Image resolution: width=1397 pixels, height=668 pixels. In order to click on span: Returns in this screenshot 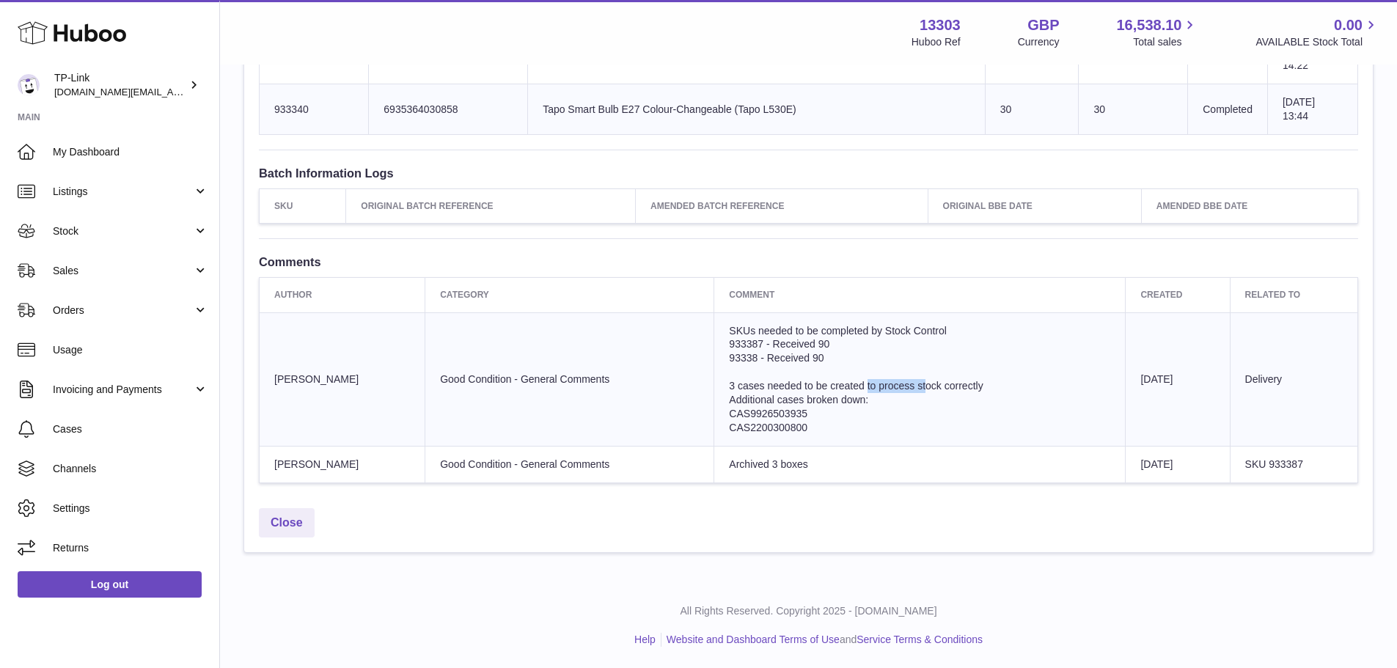, I will do `click(131, 548)`.